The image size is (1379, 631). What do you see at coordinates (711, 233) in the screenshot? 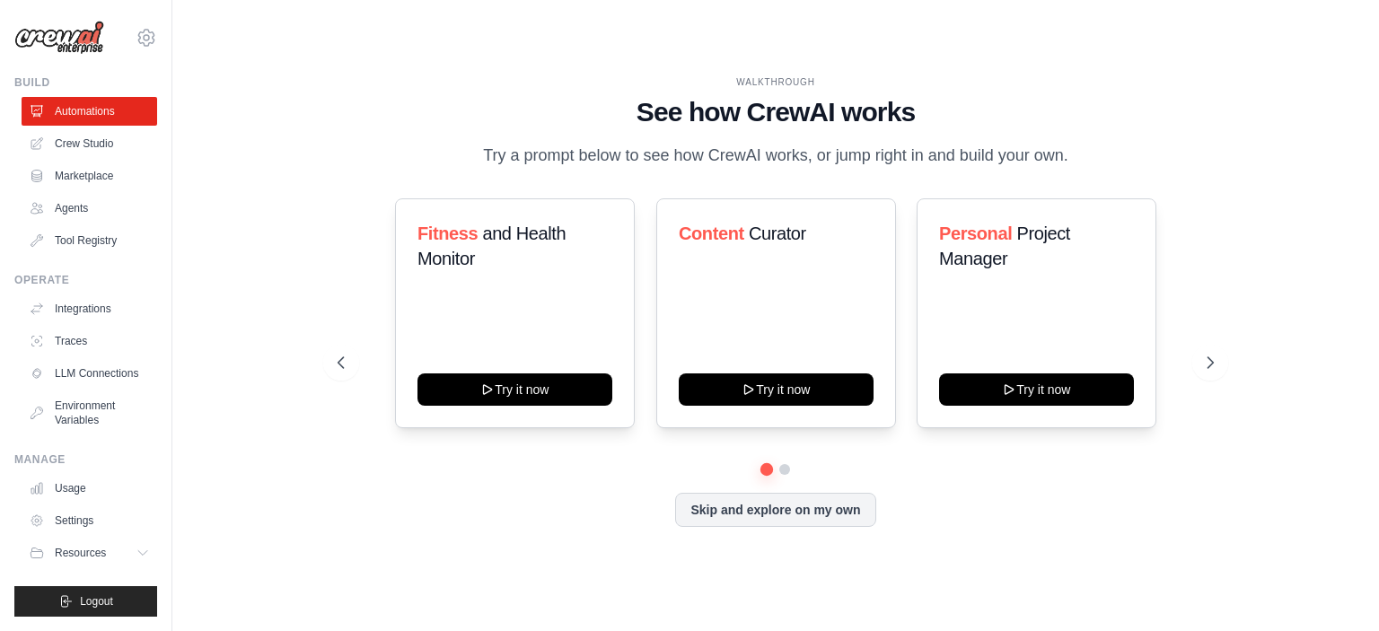
I see `span: Content` at bounding box center [711, 233].